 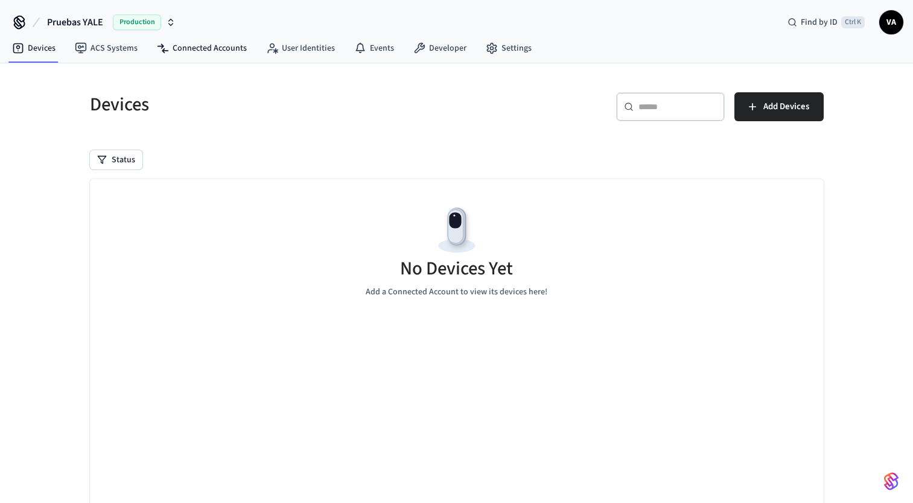 What do you see at coordinates (202, 48) in the screenshot?
I see `a: Connected Accounts` at bounding box center [202, 48].